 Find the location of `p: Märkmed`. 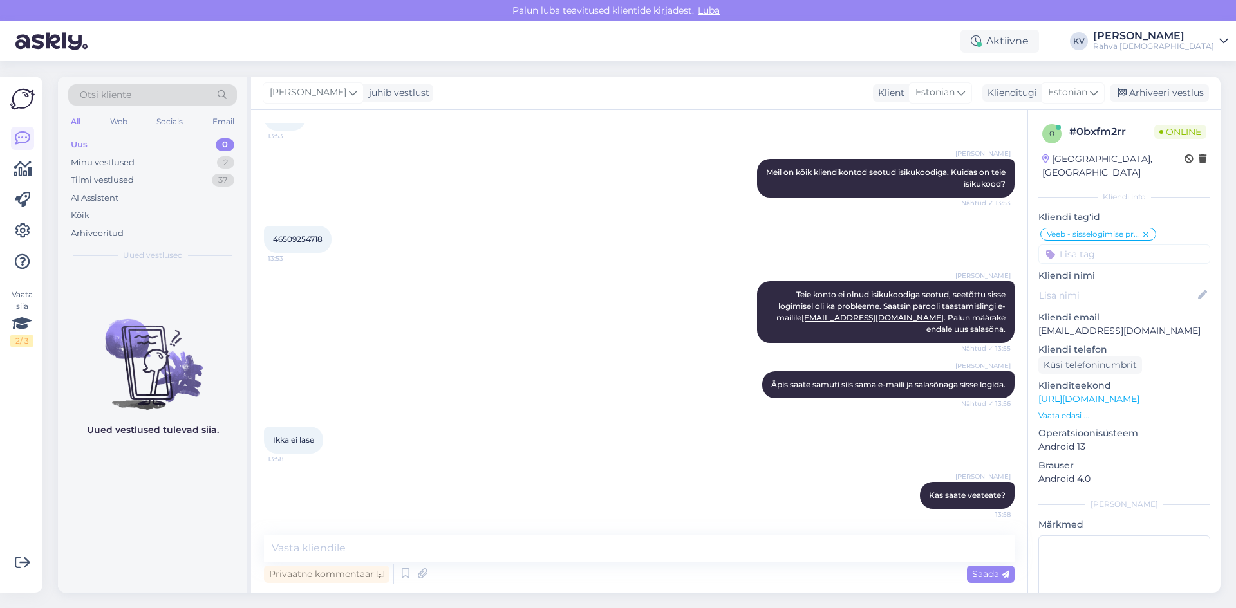

p: Märkmed is located at coordinates (1124, 525).